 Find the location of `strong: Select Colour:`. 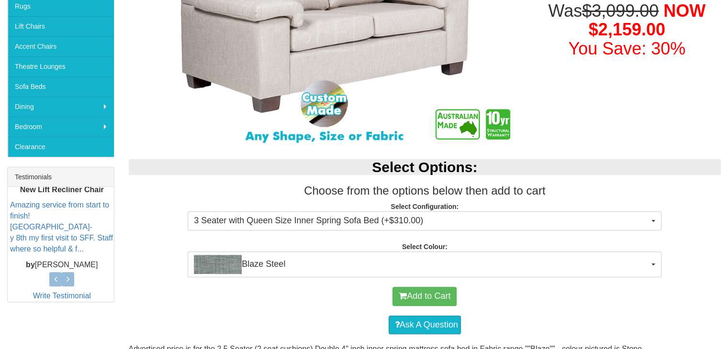

strong: Select Colour: is located at coordinates (425, 247).